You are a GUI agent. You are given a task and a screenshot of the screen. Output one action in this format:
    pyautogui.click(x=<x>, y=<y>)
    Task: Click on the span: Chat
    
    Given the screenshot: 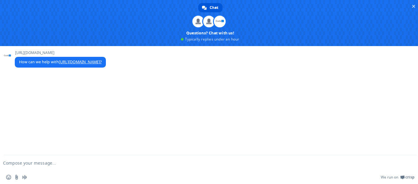 What is the action you would take?
    pyautogui.click(x=214, y=8)
    